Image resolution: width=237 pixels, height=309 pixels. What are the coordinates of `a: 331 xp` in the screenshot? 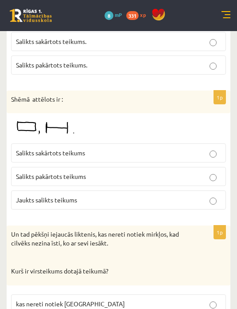 It's located at (139, 15).